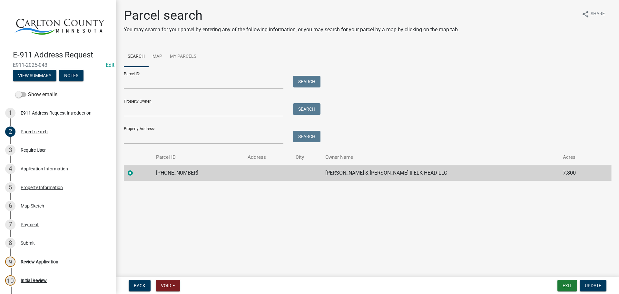  Describe the element at coordinates (28, 243) in the screenshot. I see `div: Submit` at that location.